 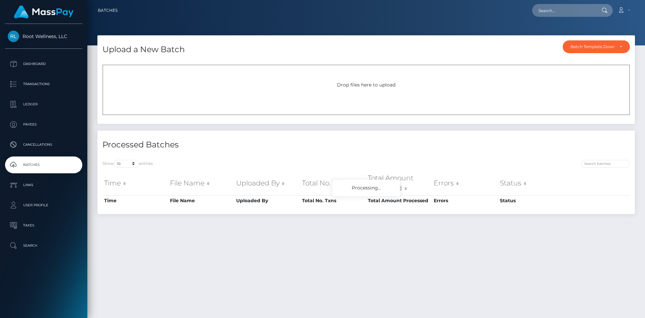 What do you see at coordinates (232, 145) in the screenshot?
I see `h4: Processed Batches` at bounding box center [232, 145].